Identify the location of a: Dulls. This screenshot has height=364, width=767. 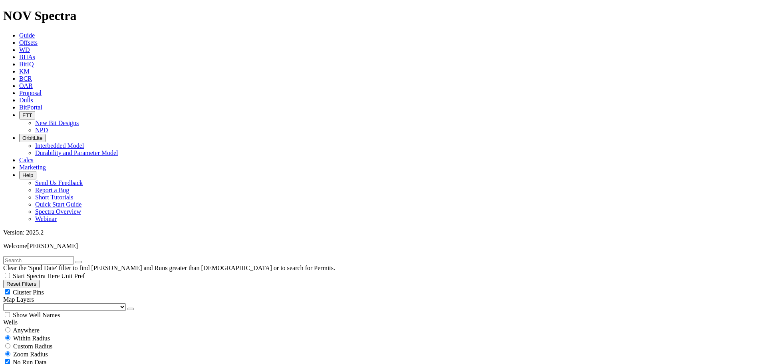
(26, 100).